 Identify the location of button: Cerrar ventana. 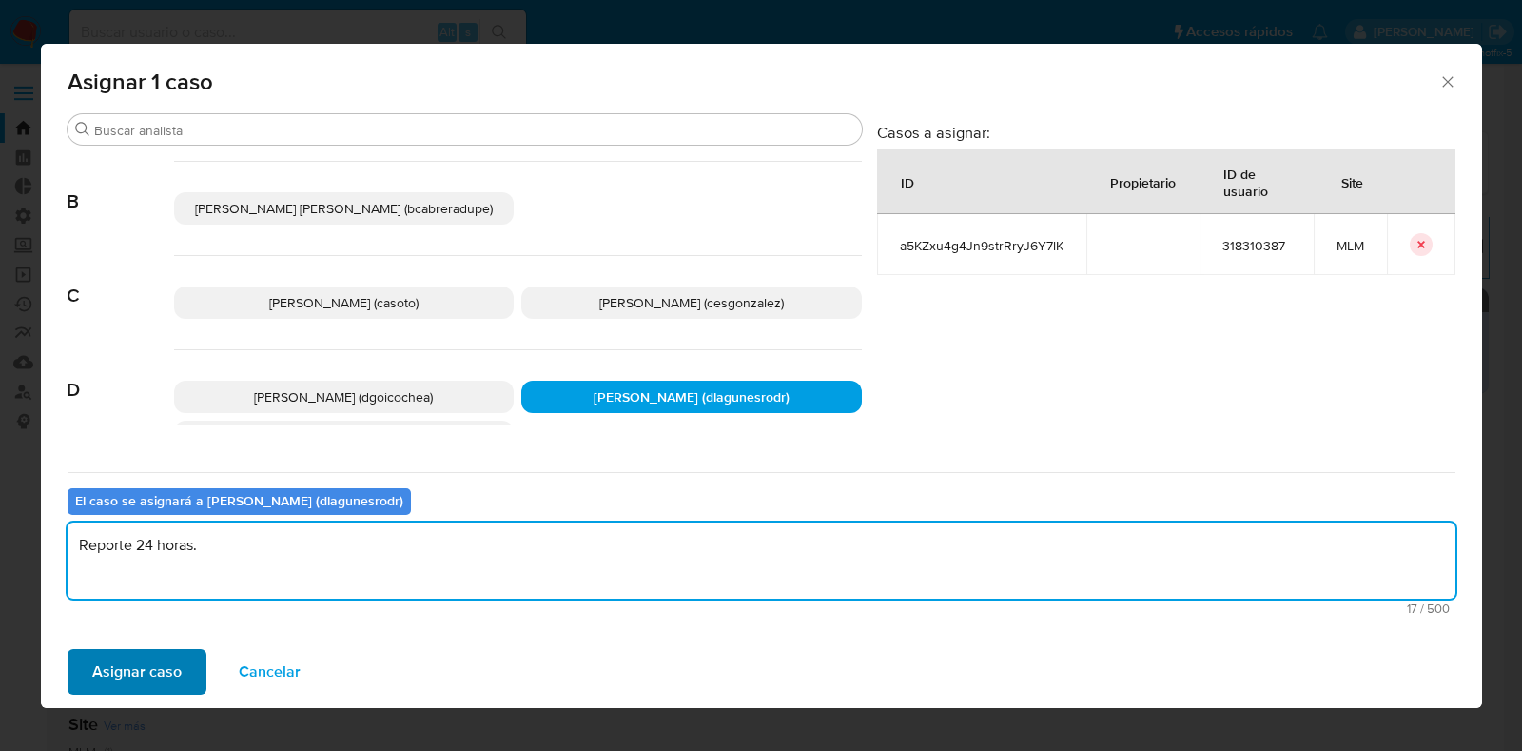
(1447, 81).